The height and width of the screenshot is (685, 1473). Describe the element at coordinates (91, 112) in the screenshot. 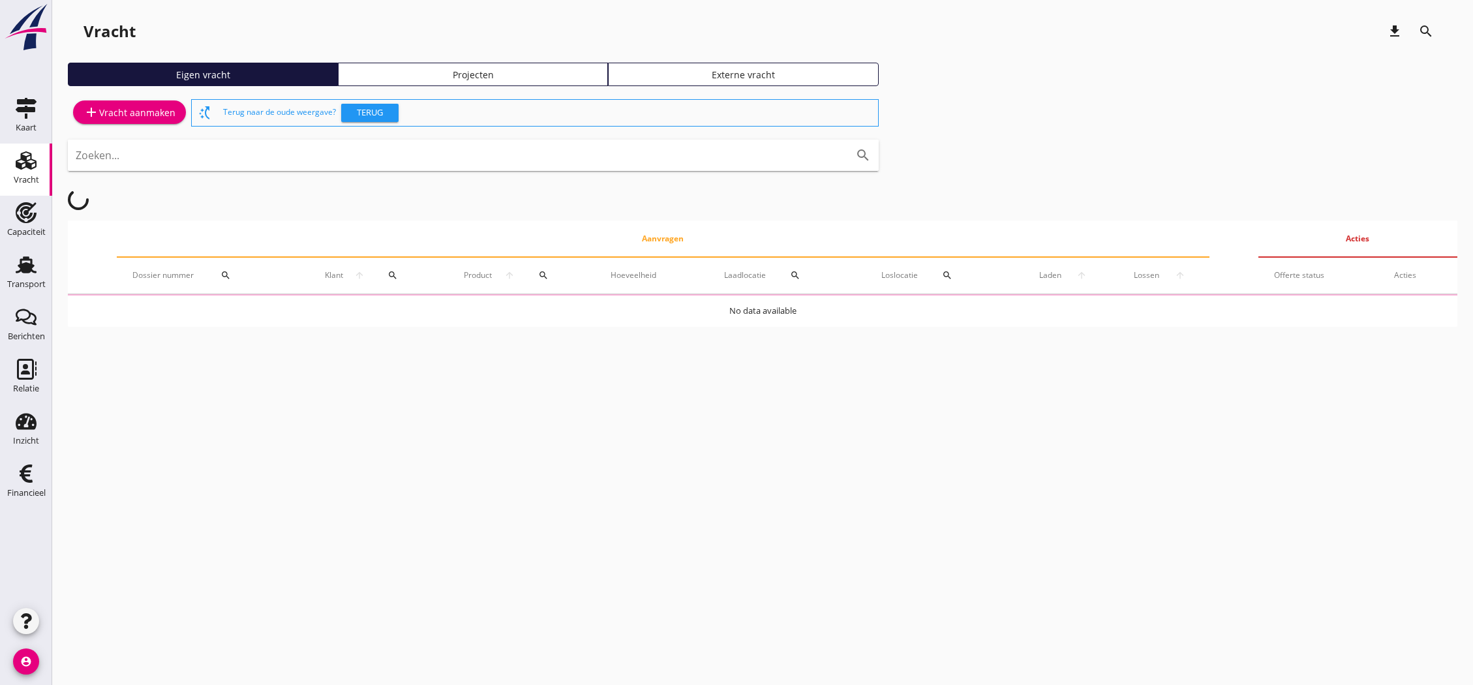

I see `i: add` at that location.